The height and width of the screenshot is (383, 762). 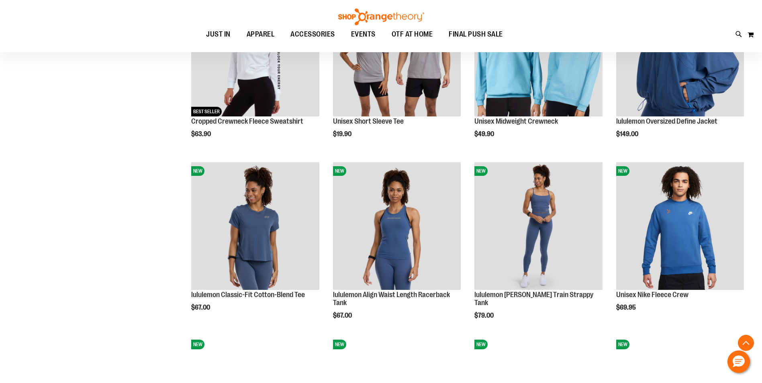 What do you see at coordinates (261, 35) in the screenshot?
I see `a: APPAREL` at bounding box center [261, 35].